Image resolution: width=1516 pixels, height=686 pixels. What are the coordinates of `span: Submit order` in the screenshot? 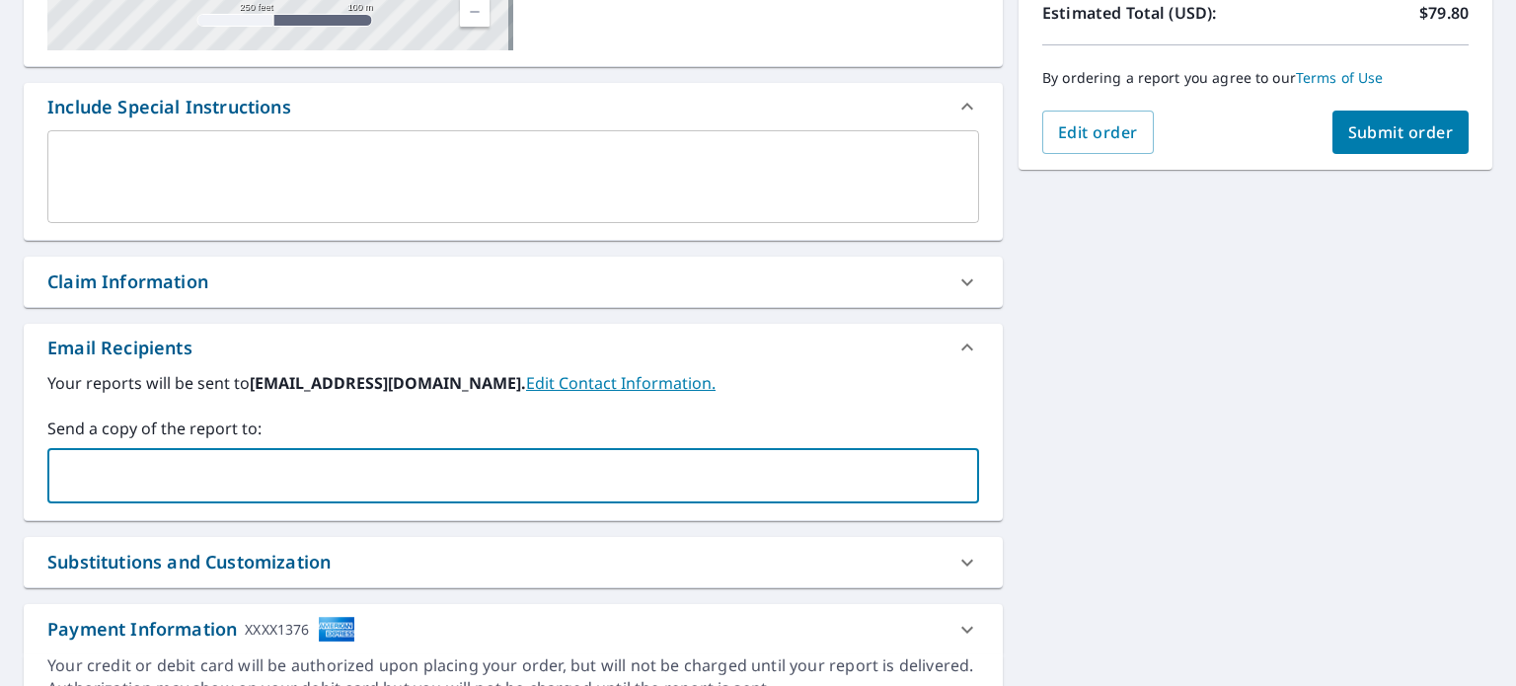 It's located at (1401, 132).